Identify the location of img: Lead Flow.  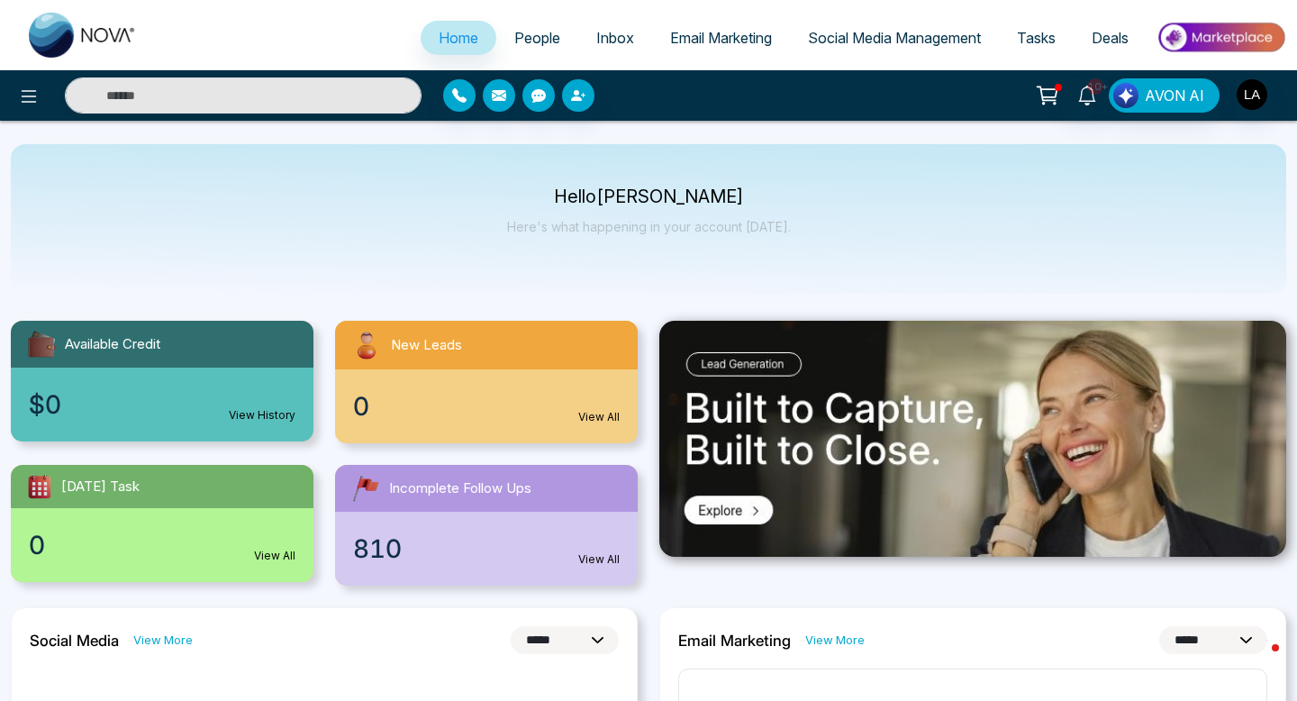
(1126, 95).